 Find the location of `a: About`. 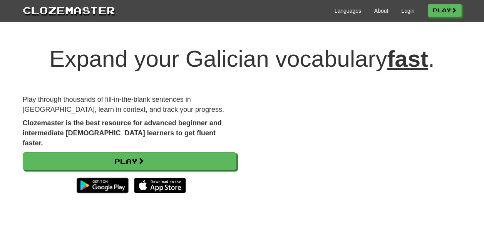

a: About is located at coordinates (381, 11).